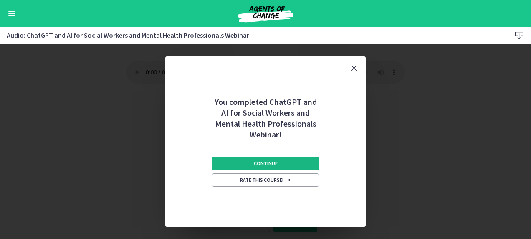 The image size is (531, 239). I want to click on span: Continue, so click(266, 163).